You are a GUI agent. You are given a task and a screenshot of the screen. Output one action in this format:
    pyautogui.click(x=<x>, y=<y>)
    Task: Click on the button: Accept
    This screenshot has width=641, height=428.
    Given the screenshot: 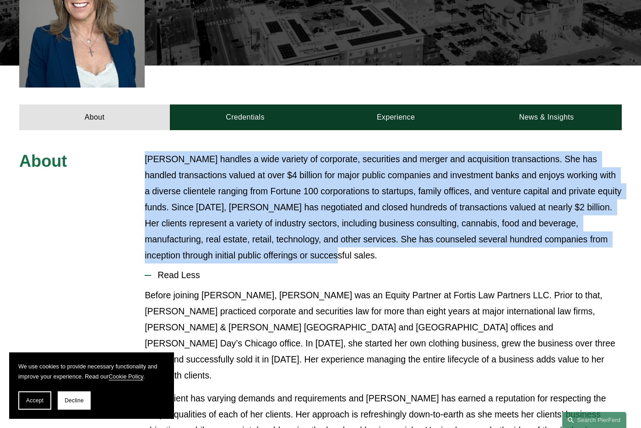 What is the action you would take?
    pyautogui.click(x=35, y=400)
    